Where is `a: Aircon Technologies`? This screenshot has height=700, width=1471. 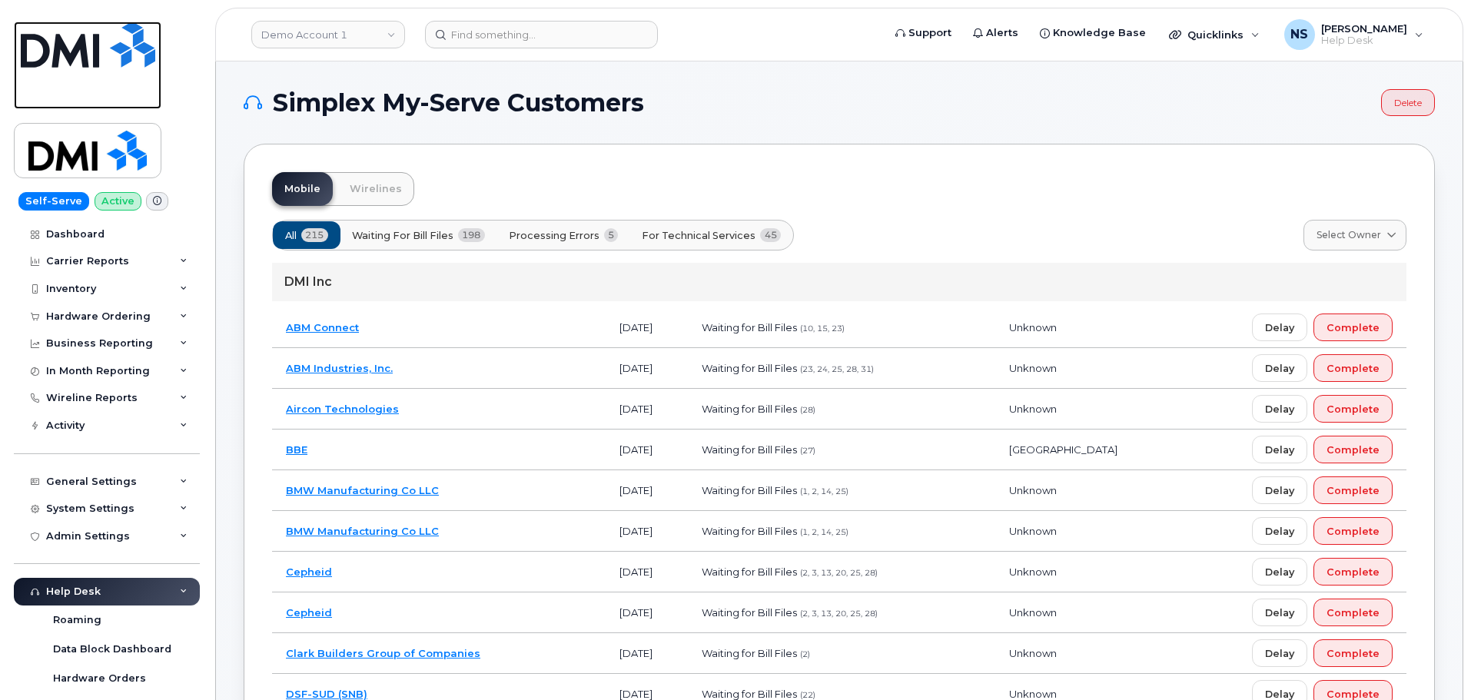 a: Aircon Technologies is located at coordinates (342, 409).